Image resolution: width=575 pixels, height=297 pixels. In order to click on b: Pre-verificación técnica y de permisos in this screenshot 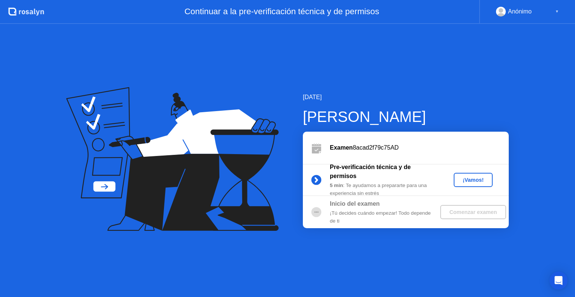, I will do `click(370, 171)`.